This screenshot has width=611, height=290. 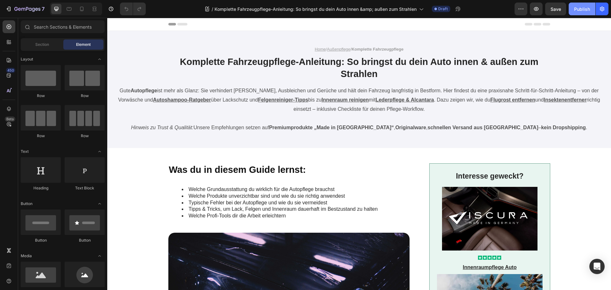 What do you see at coordinates (176, 82) in the screenshot?
I see `a: Felgenreiniger‑Tipps` at bounding box center [176, 82].